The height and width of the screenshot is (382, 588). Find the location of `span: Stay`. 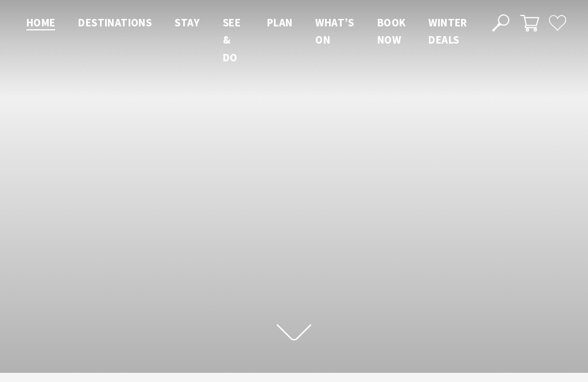

span: Stay is located at coordinates (187, 22).